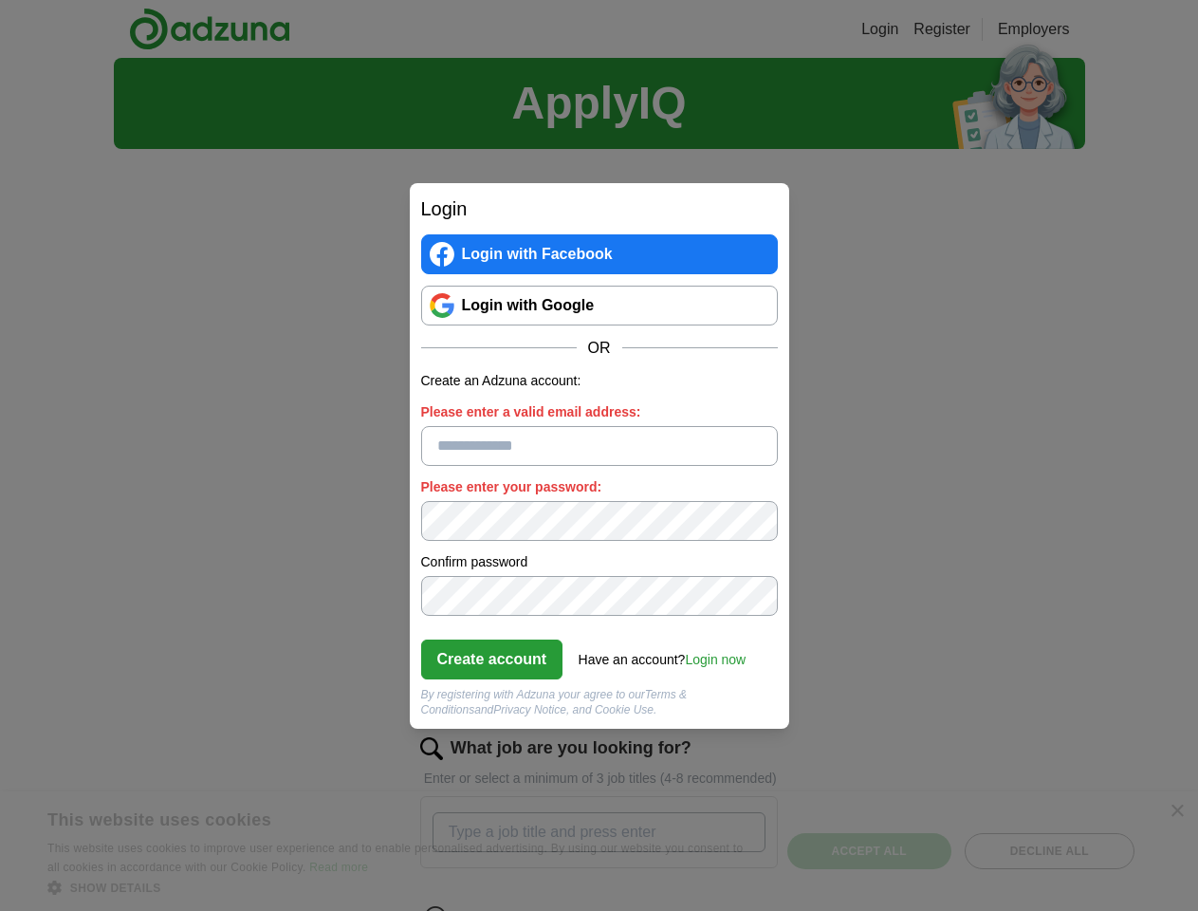  I want to click on div: By registering with Adzuna your agree to our and , and Cookie Use., so click(600, 702).